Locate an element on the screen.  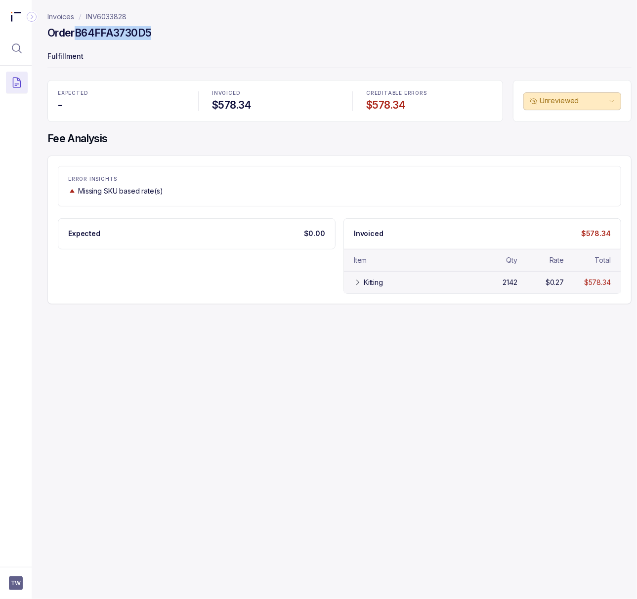
a: INV6033828 is located at coordinates (106, 17).